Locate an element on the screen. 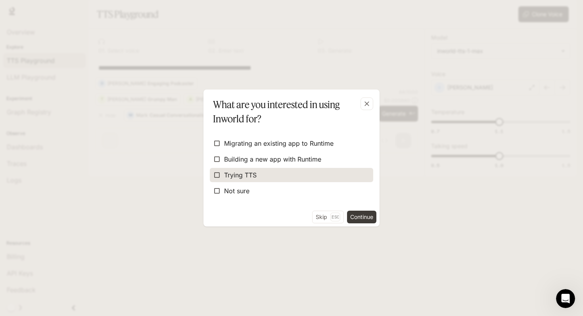  p: Esc is located at coordinates (335, 217).